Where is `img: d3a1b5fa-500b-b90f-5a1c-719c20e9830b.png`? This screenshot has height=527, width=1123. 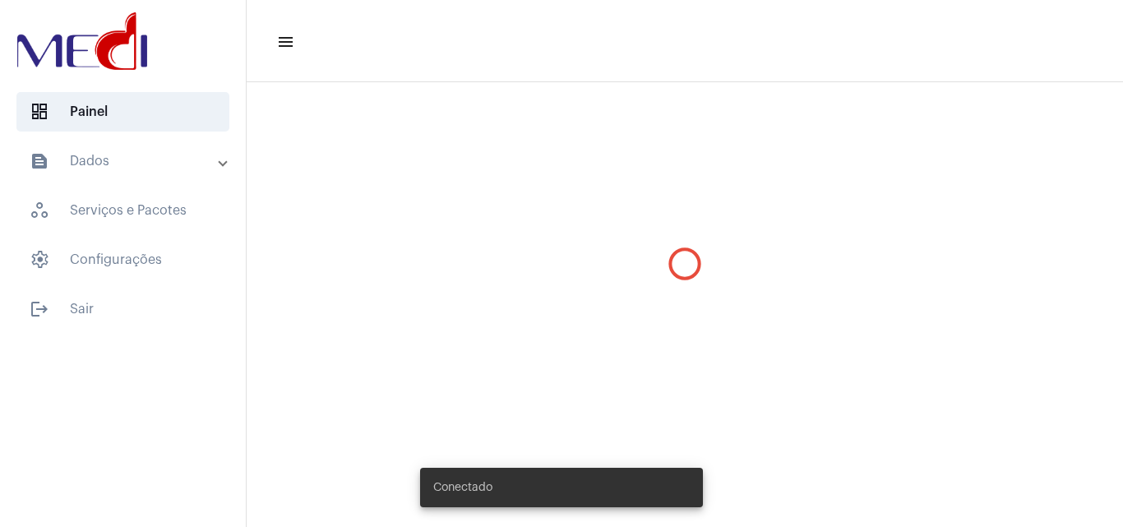
img: d3a1b5fa-500b-b90f-5a1c-719c20e9830b.png is located at coordinates (82, 41).